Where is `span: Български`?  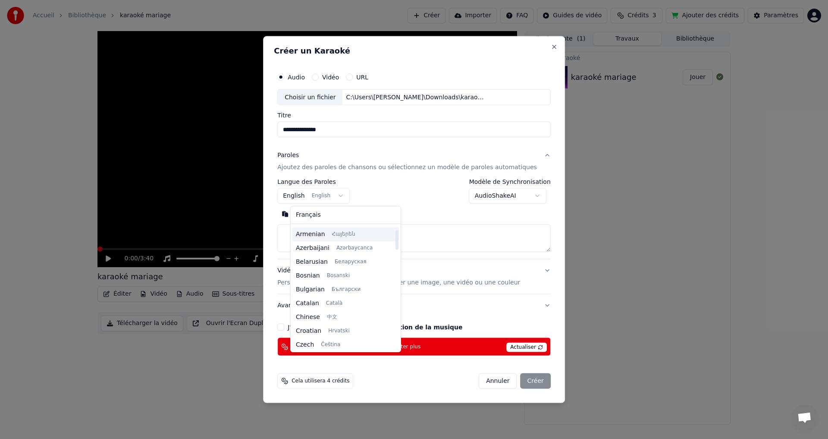 span: Български is located at coordinates (346, 289).